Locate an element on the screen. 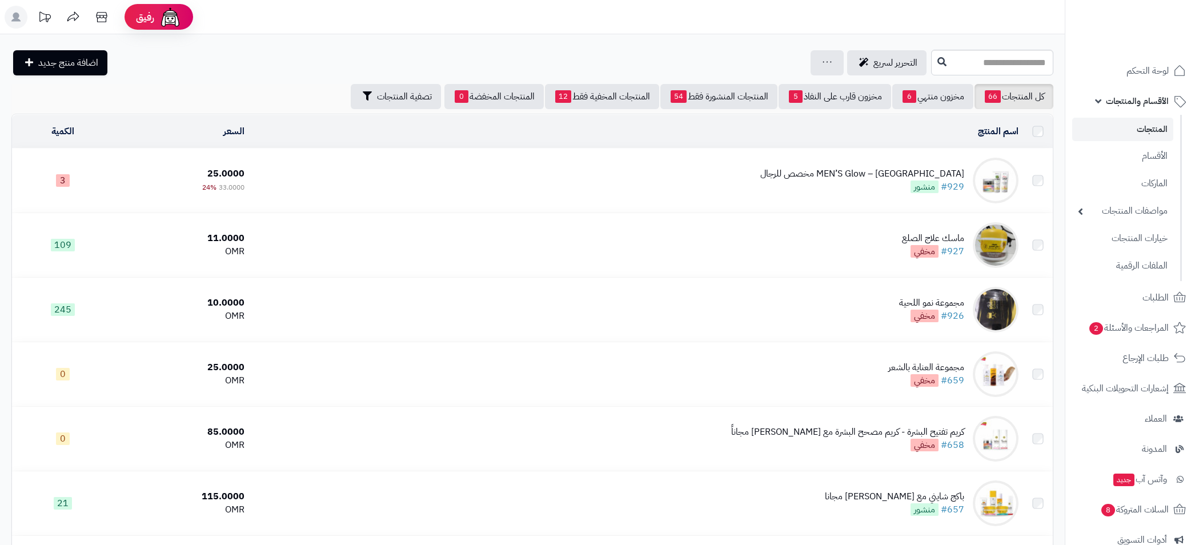 This screenshot has height=545, width=1199. div: 25.0000 is located at coordinates (182, 367).